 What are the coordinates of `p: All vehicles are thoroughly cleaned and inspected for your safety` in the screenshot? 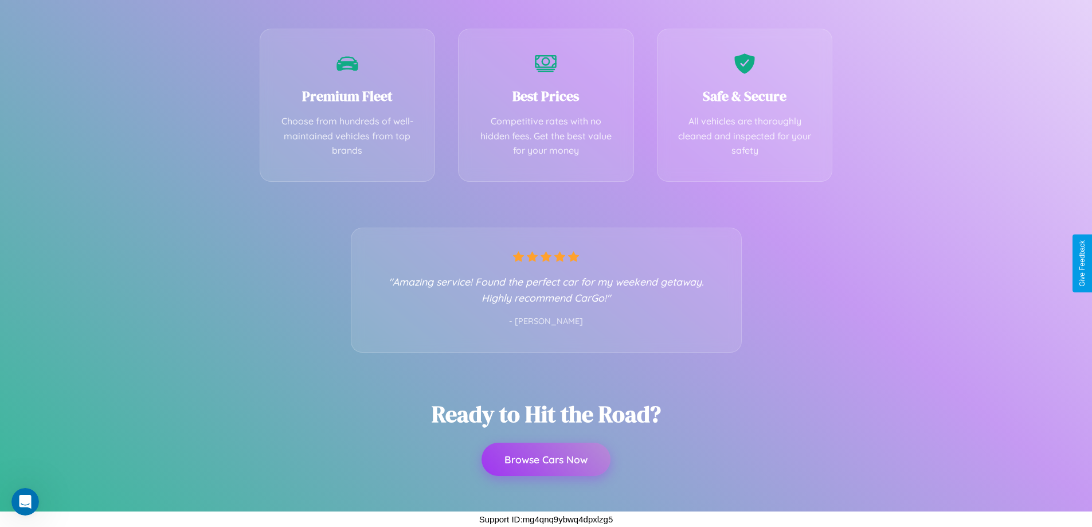 It's located at (745, 136).